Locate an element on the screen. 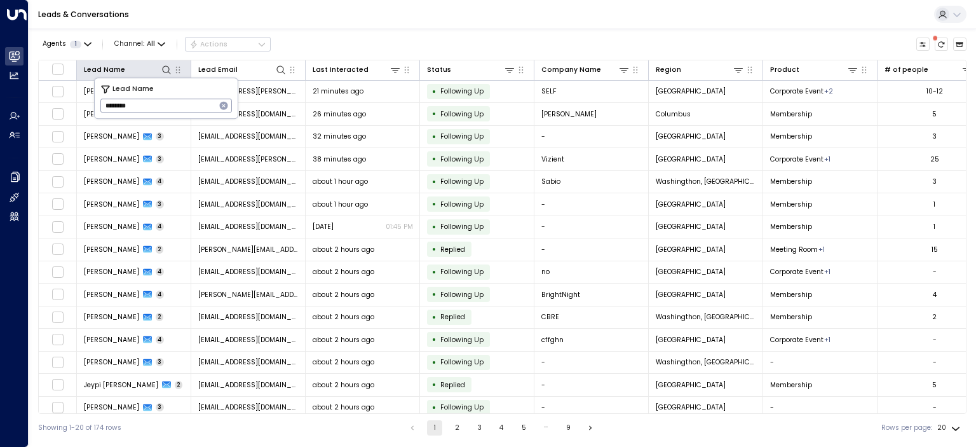 The width and height of the screenshot is (976, 447). div: Meeting Room,Membership is located at coordinates (829, 91).